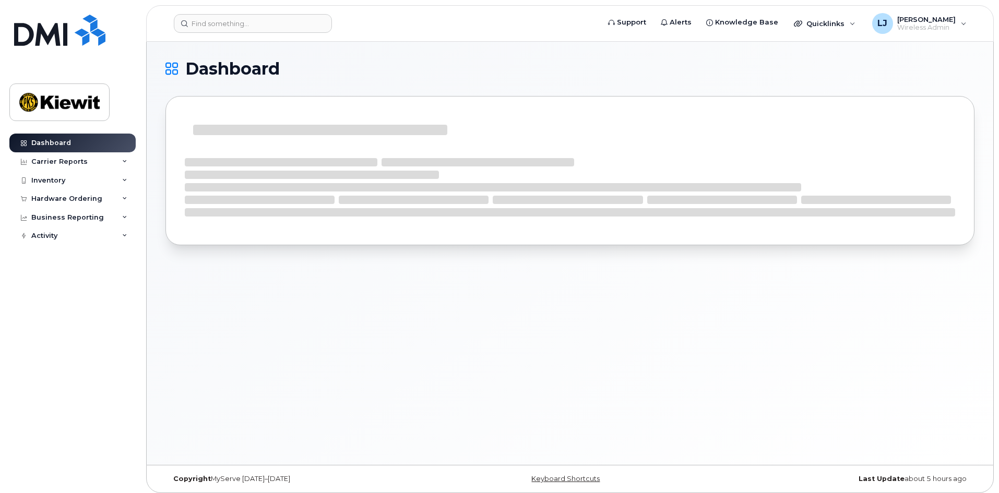 This screenshot has height=493, width=999. Describe the element at coordinates (565, 479) in the screenshot. I see `a: Keyboard Shortcuts` at that location.